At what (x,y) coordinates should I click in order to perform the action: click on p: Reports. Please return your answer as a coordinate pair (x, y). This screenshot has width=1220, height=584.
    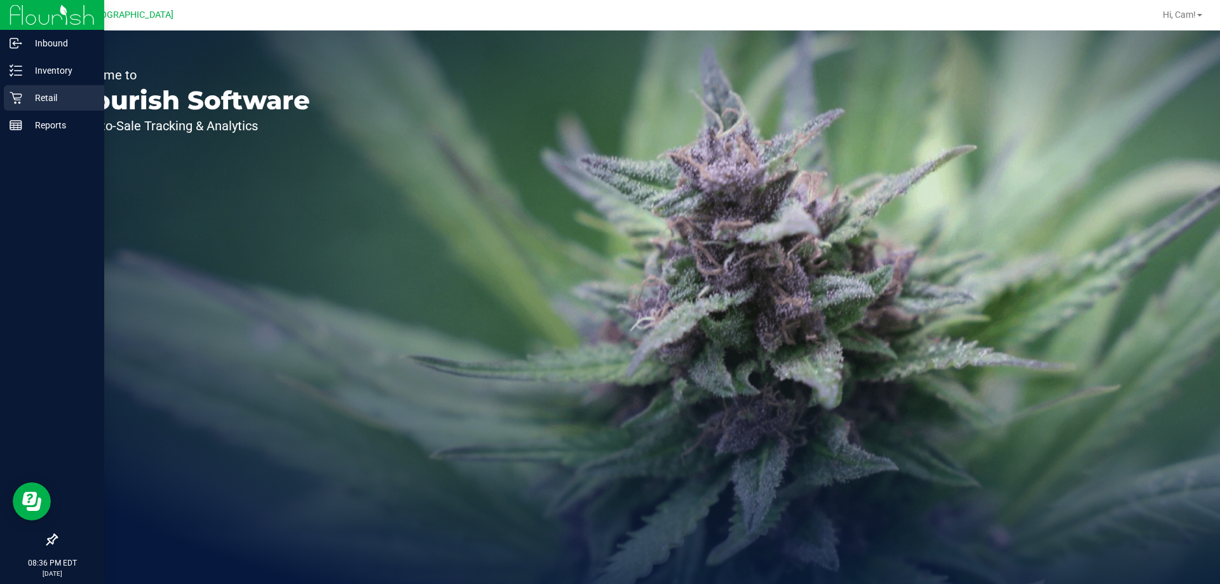
    Looking at the image, I should click on (60, 125).